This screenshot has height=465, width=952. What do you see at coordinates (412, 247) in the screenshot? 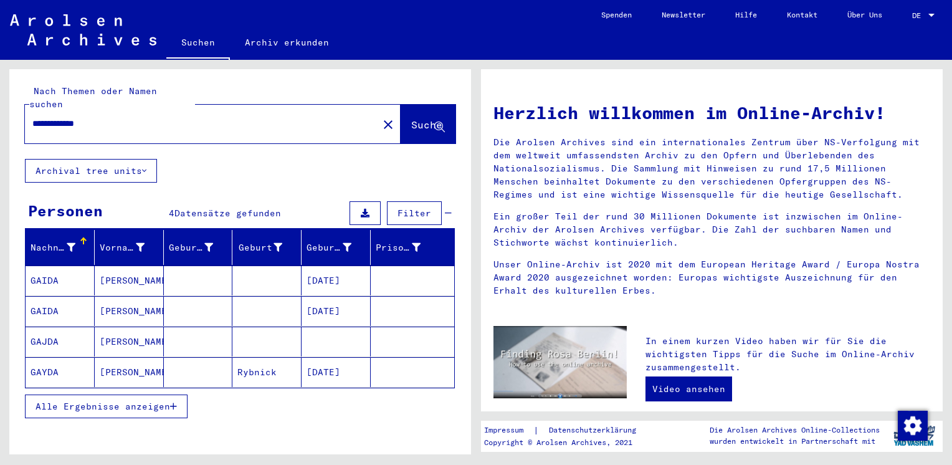
I see `mat-header-cell: Prisoner #` at bounding box center [412, 247].